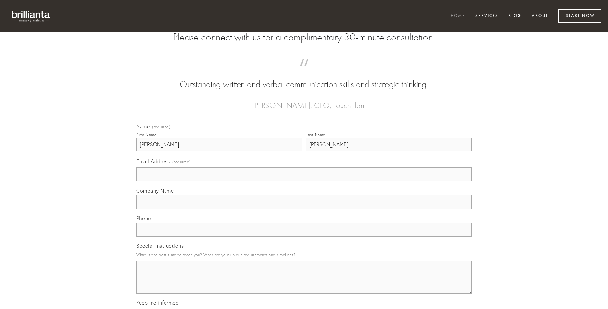  Describe the element at coordinates (487, 16) in the screenshot. I see `a: Services` at that location.